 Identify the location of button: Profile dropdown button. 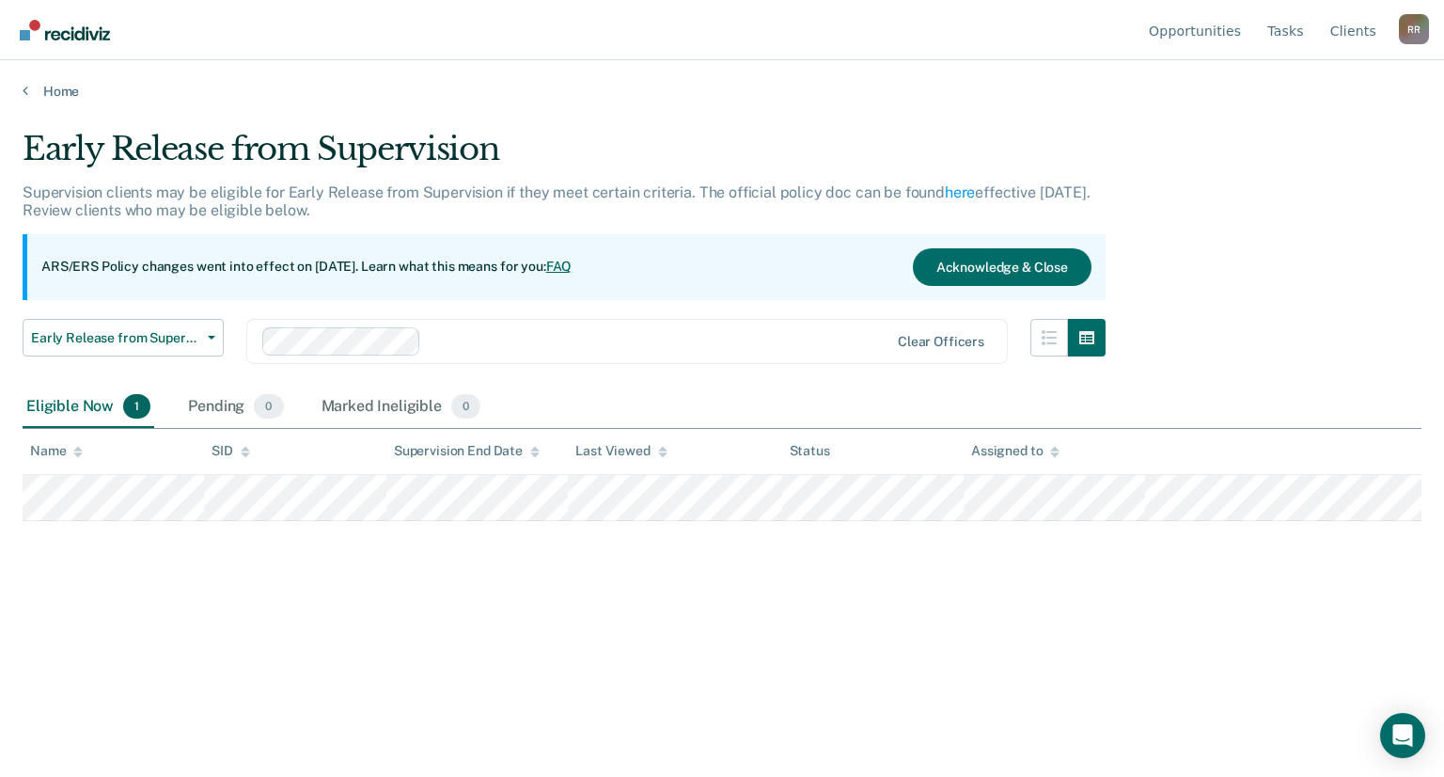
(1414, 29).